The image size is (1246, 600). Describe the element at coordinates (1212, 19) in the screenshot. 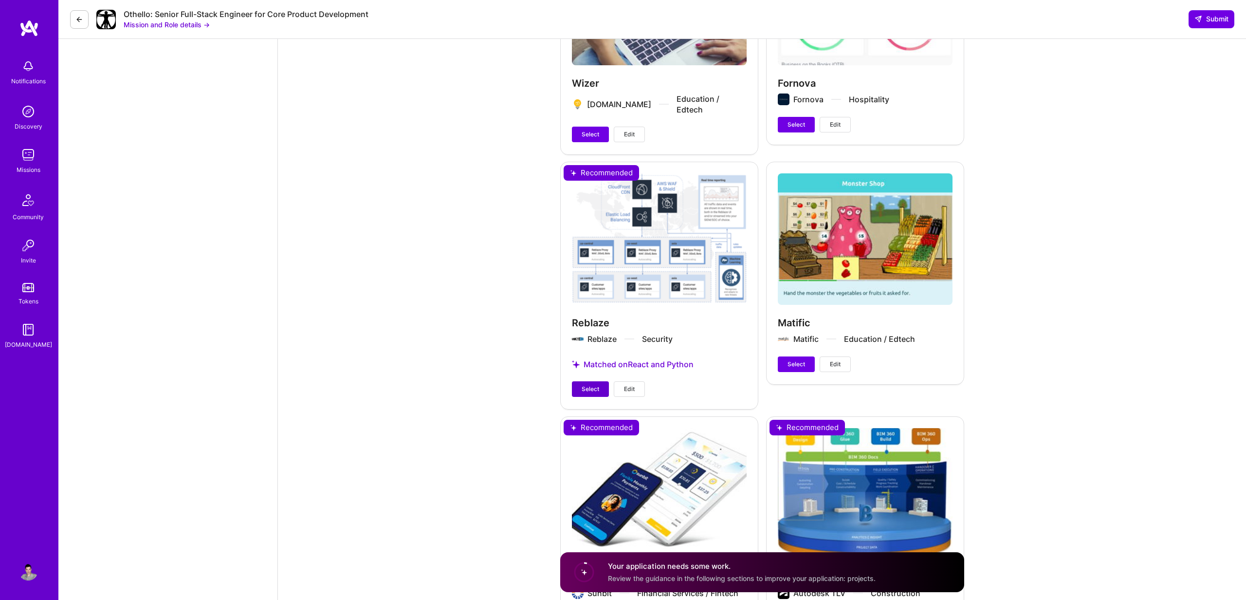

I see `button: Submit` at that location.